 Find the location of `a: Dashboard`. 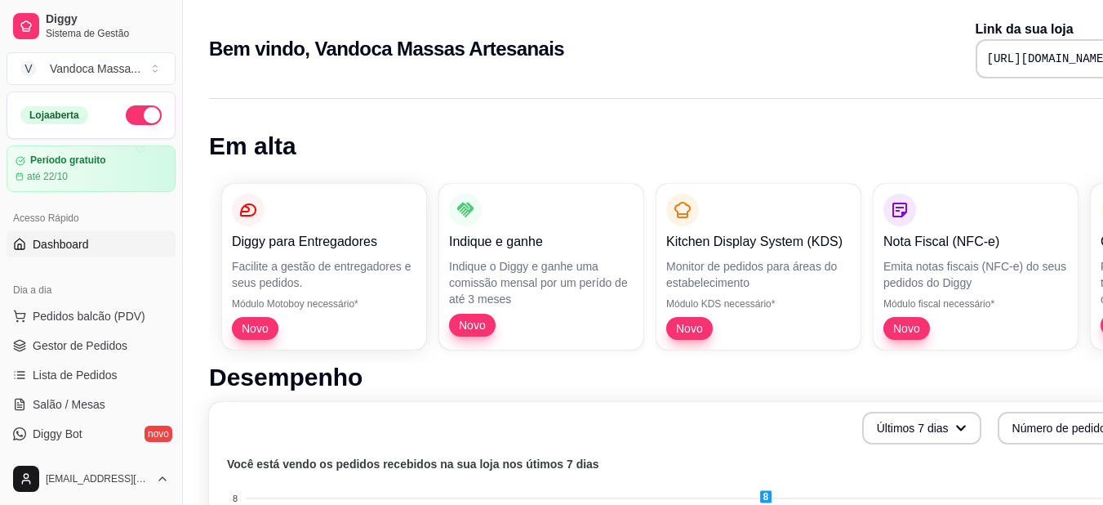

a: Dashboard is located at coordinates (91, 244).